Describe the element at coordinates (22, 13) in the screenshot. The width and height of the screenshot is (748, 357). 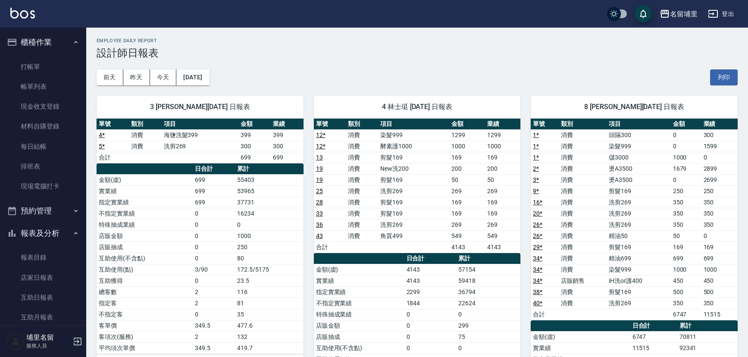
I see `img: Logo` at that location.